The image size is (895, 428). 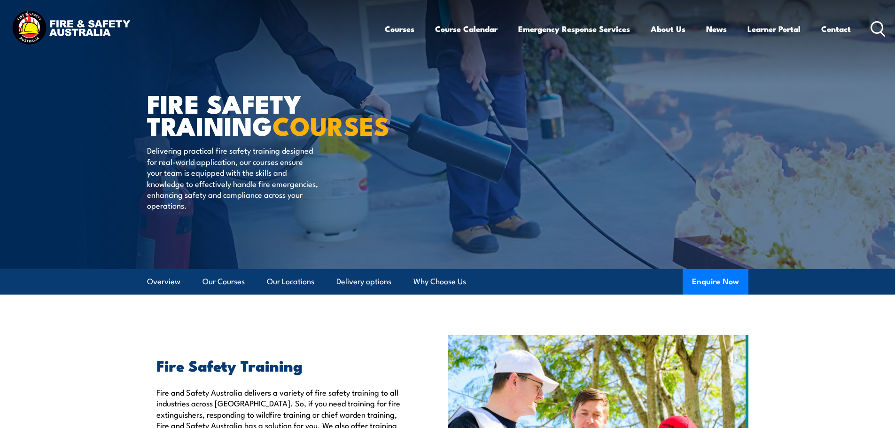 What do you see at coordinates (716, 282) in the screenshot?
I see `button: Enquire Now` at bounding box center [716, 282].